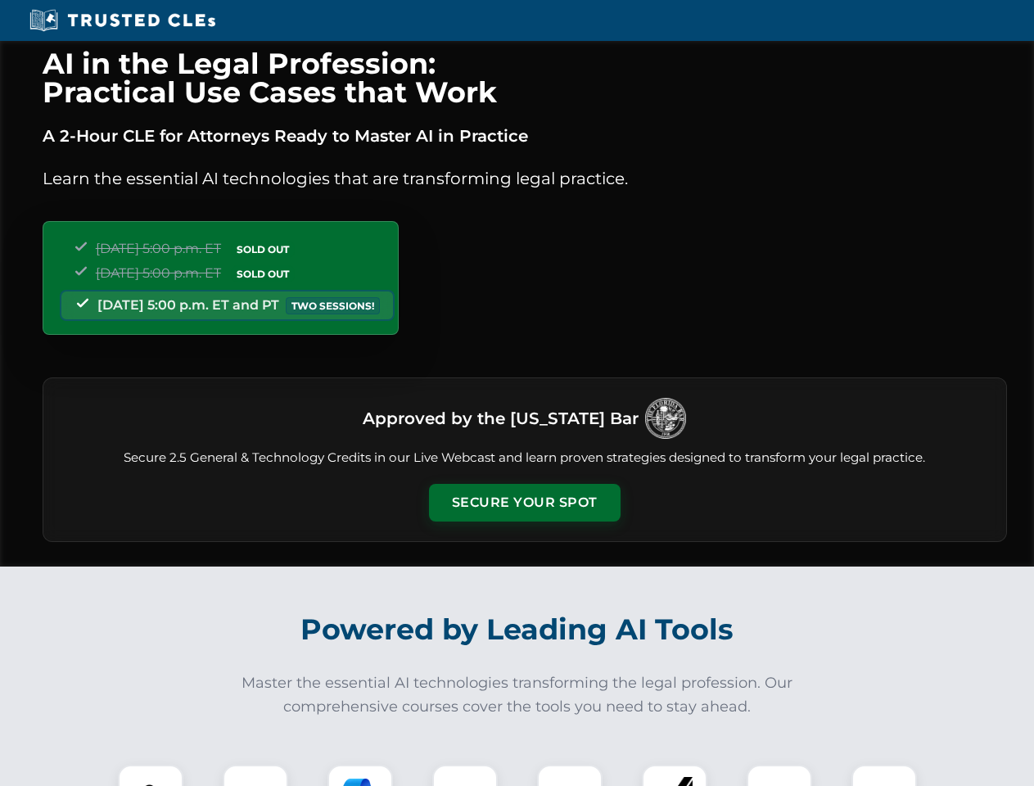 Image resolution: width=1034 pixels, height=786 pixels. Describe the element at coordinates (666, 418) in the screenshot. I see `img: Logo` at that location.